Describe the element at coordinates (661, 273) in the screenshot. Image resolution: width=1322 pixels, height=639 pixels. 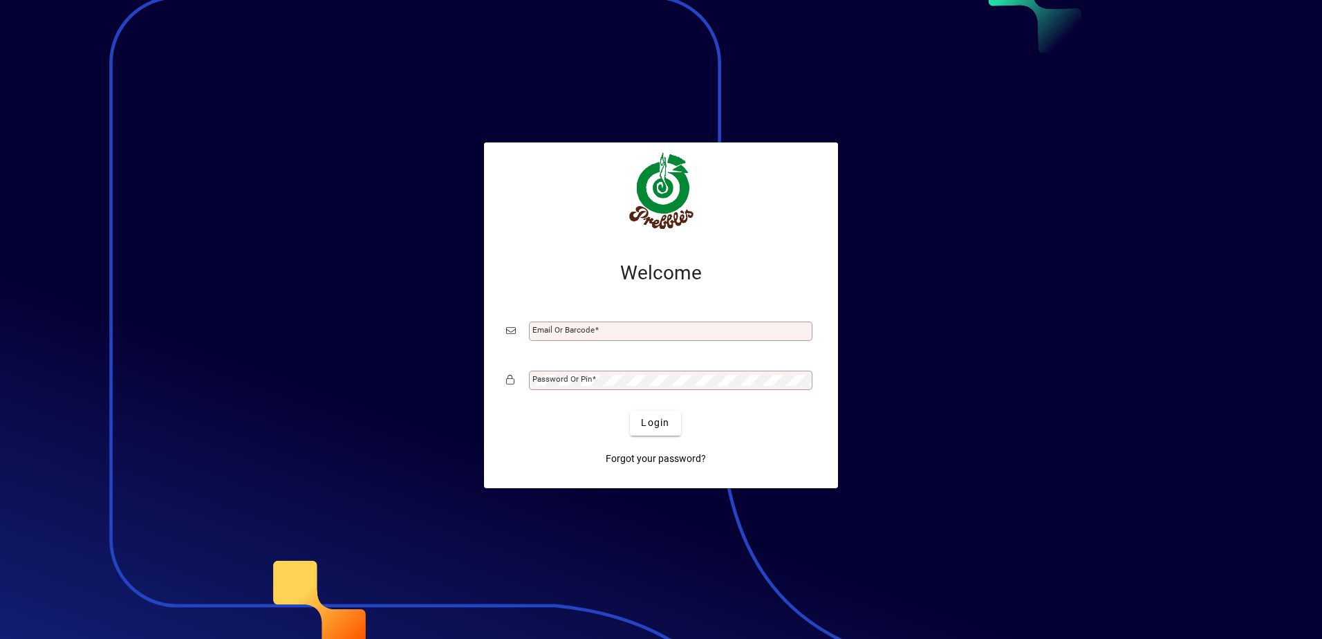
I see `h2: Welcome` at that location.